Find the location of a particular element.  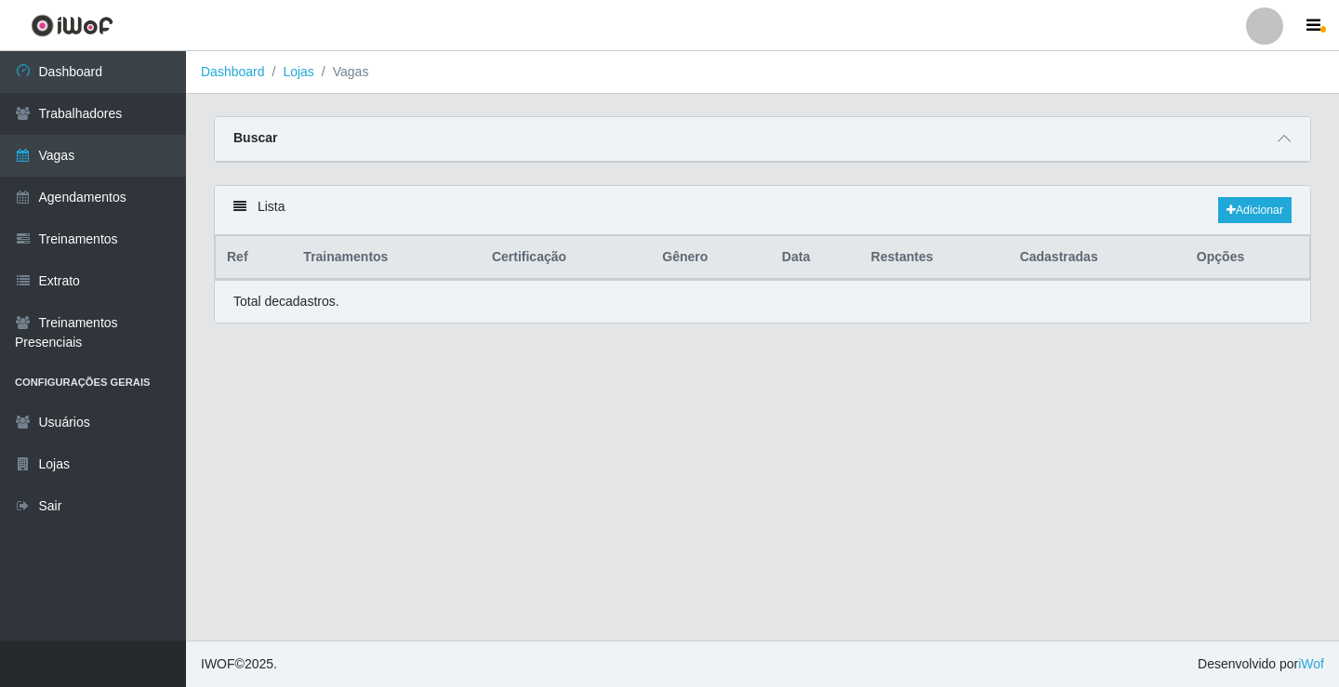

th: Trainamentos is located at coordinates (386, 258).